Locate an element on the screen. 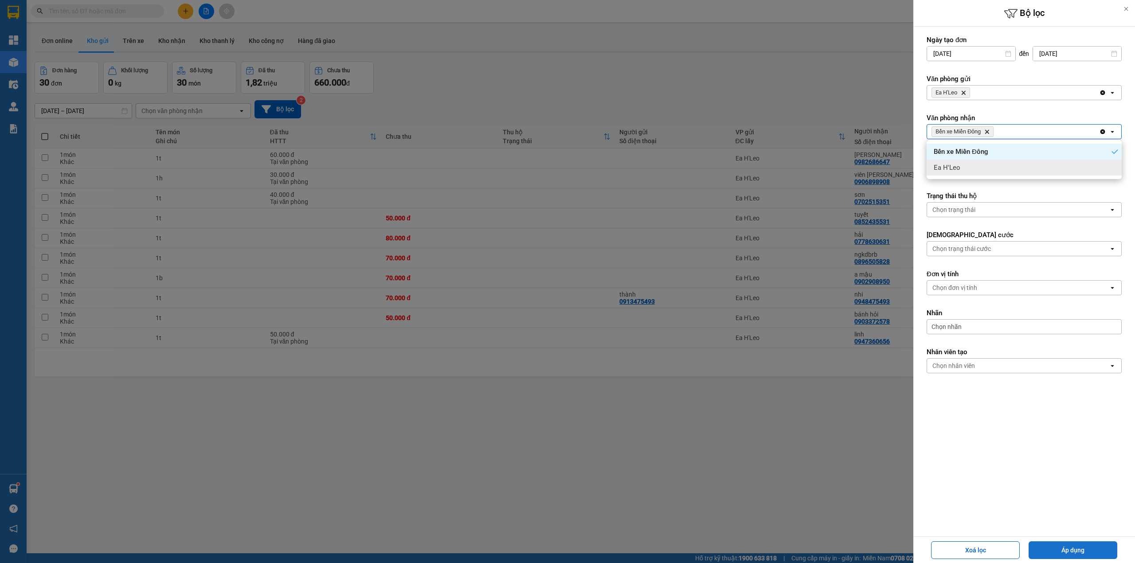 The image size is (1135, 563). div: Chọn nhân viên is located at coordinates (954, 366).